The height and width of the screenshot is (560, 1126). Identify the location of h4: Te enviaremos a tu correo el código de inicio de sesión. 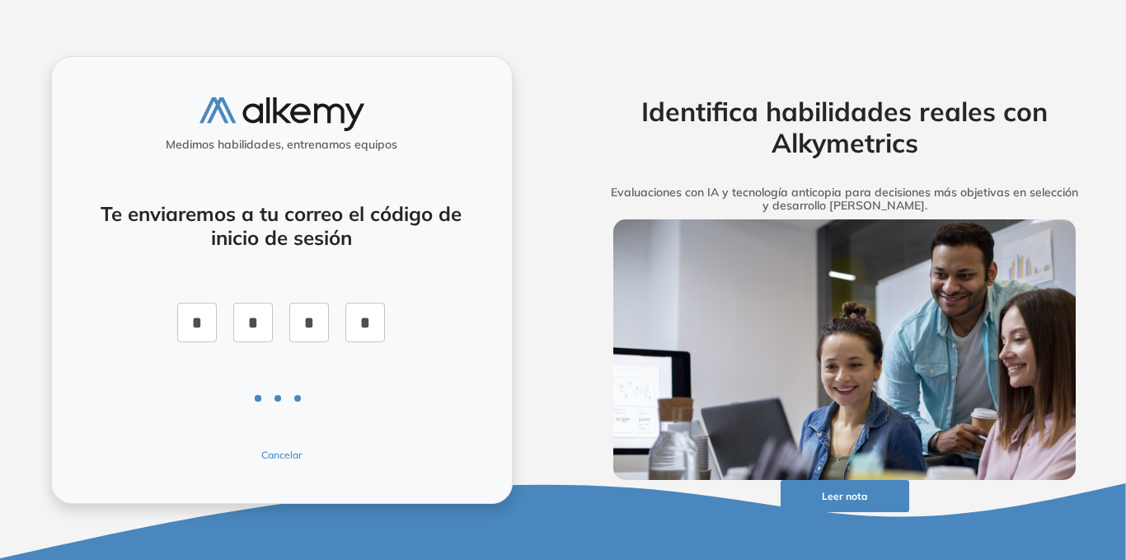
(282, 226).